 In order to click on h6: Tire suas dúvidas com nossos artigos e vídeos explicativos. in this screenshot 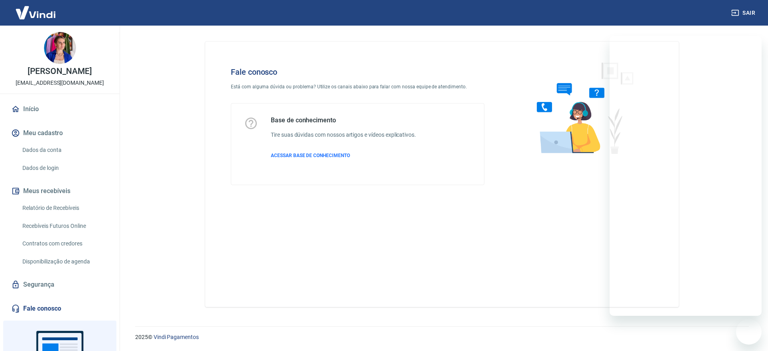, I will do `click(343, 135)`.